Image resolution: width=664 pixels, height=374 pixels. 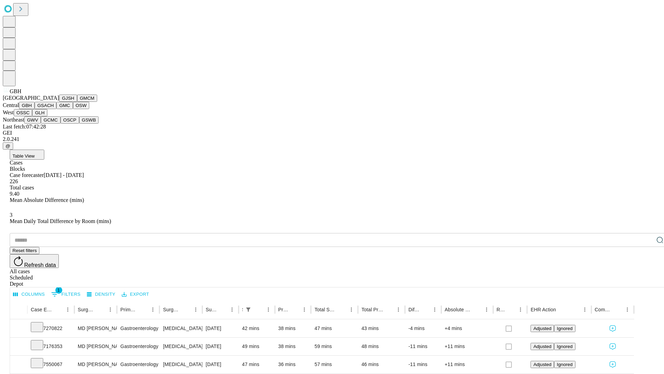 What do you see at coordinates (40, 265) in the screenshot?
I see `span: Refresh data` at bounding box center [40, 265].